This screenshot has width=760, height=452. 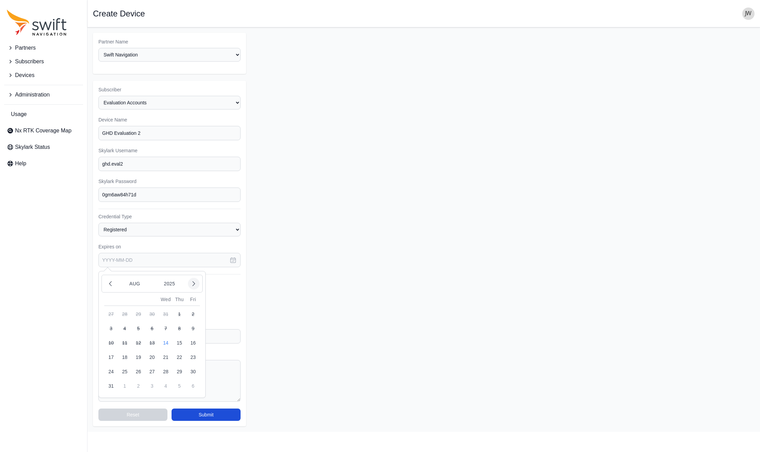 What do you see at coordinates (125, 371) in the screenshot?
I see `button: 25` at bounding box center [125, 371].